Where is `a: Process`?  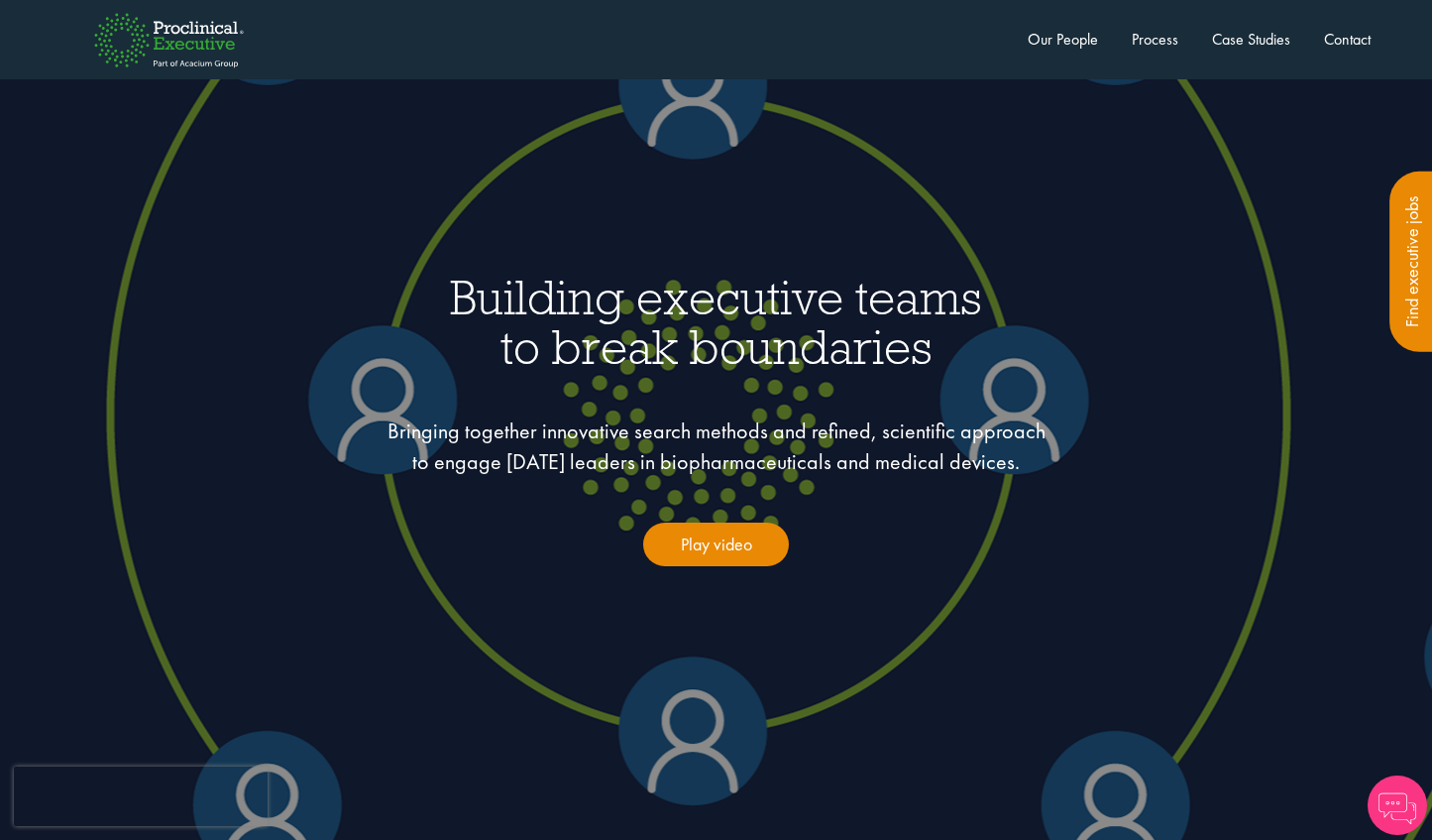
a: Process is located at coordinates (1155, 39).